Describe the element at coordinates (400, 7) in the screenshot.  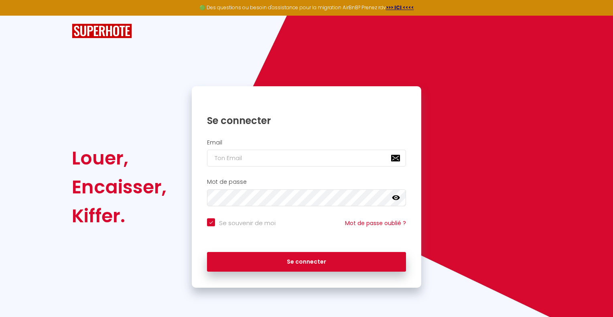
I see `a: >>> ICI <<<<` at that location.